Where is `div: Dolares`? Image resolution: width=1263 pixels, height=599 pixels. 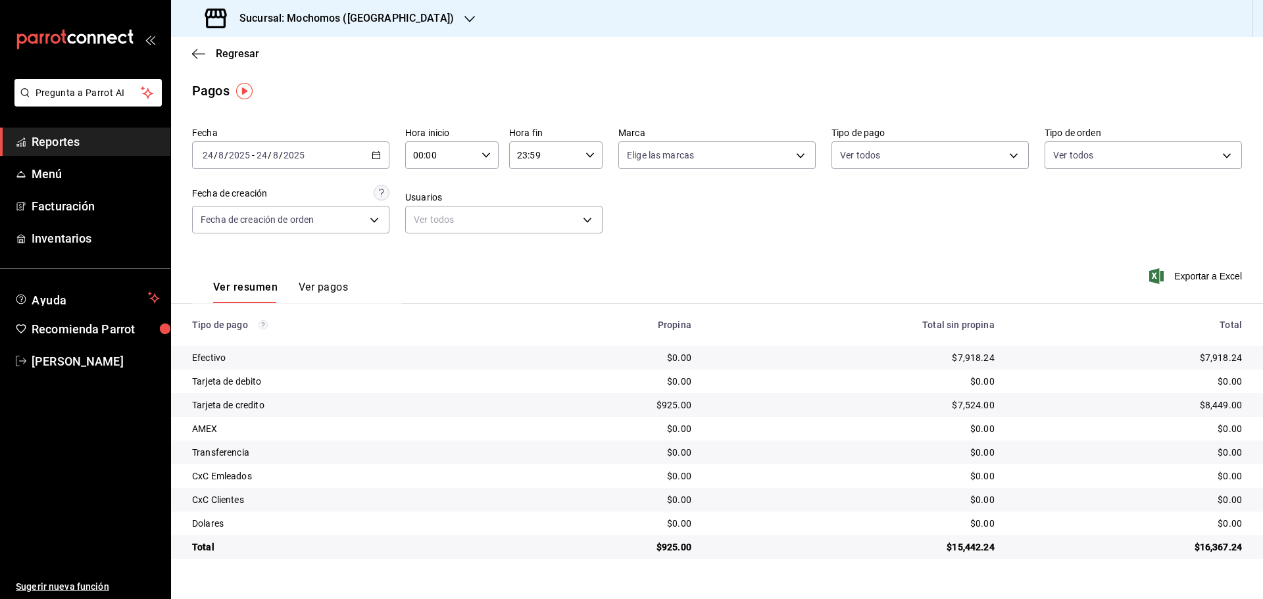
div: Dolares is located at coordinates (351, 524).